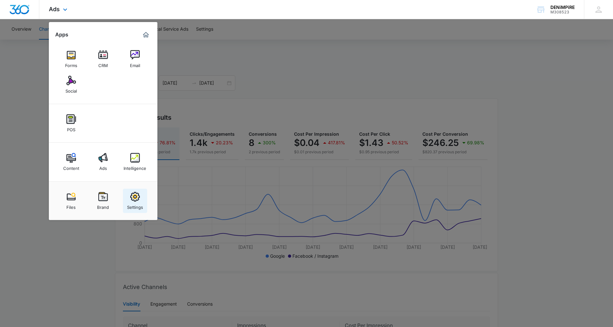 The image size is (613, 327). Describe the element at coordinates (135, 59) in the screenshot. I see `a: Email` at that location.